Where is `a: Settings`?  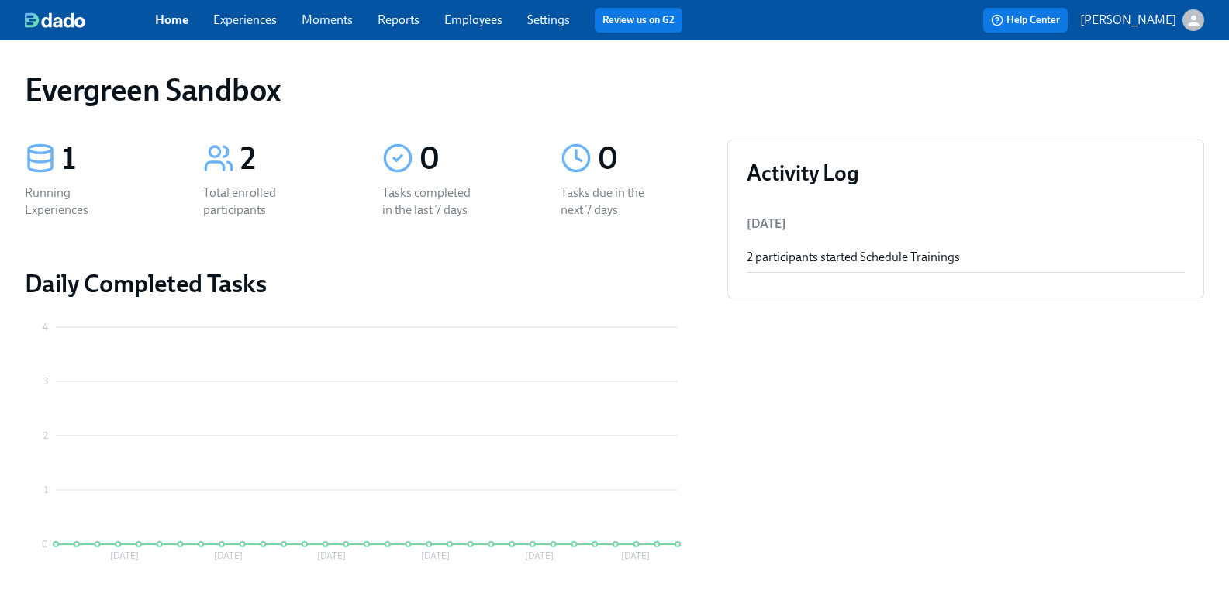 a: Settings is located at coordinates (548, 19).